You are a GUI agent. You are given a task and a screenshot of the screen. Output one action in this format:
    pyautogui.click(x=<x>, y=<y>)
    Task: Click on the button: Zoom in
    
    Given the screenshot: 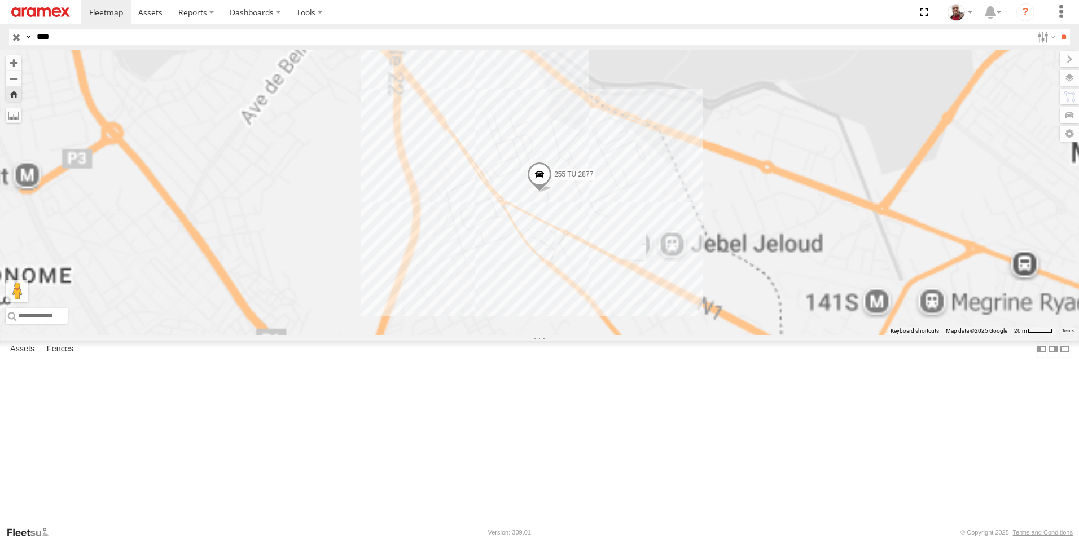 What is the action you would take?
    pyautogui.click(x=14, y=63)
    